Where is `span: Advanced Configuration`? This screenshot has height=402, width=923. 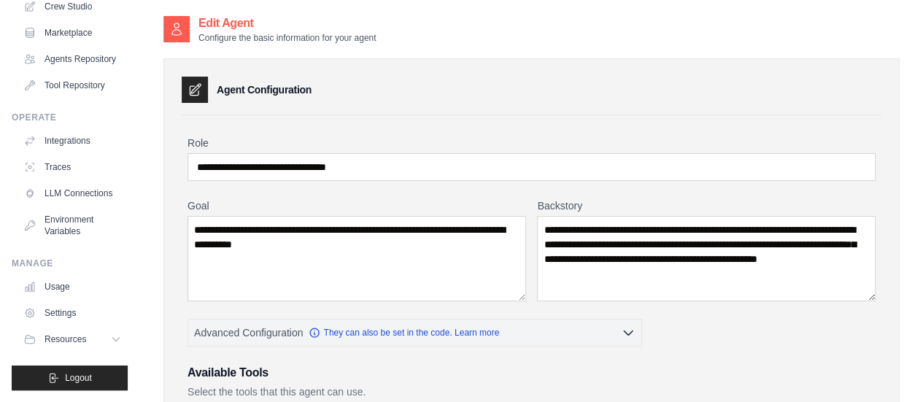 span: Advanced Configuration is located at coordinates (248, 333).